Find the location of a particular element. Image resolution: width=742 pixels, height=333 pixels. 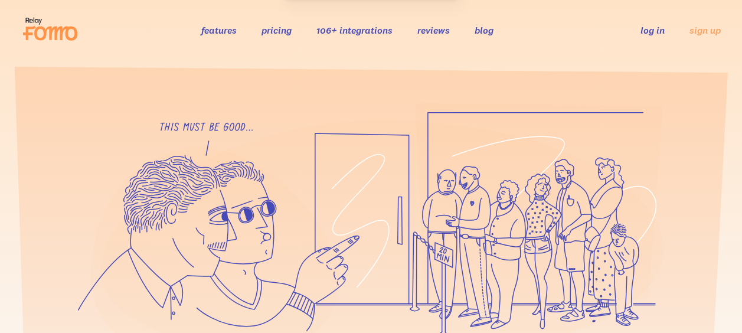

a: 106+ integrations is located at coordinates (354, 30).